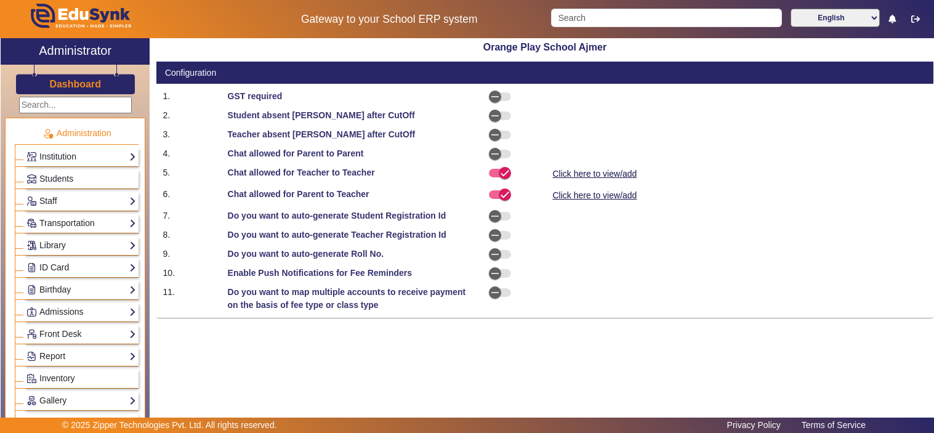  I want to click on div: 5., so click(188, 174).